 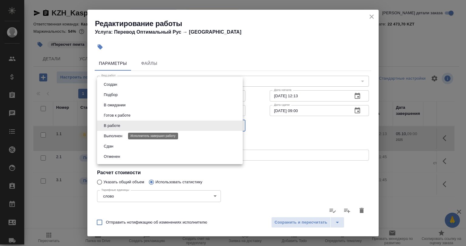 I want to click on button: Подбор, so click(x=111, y=95).